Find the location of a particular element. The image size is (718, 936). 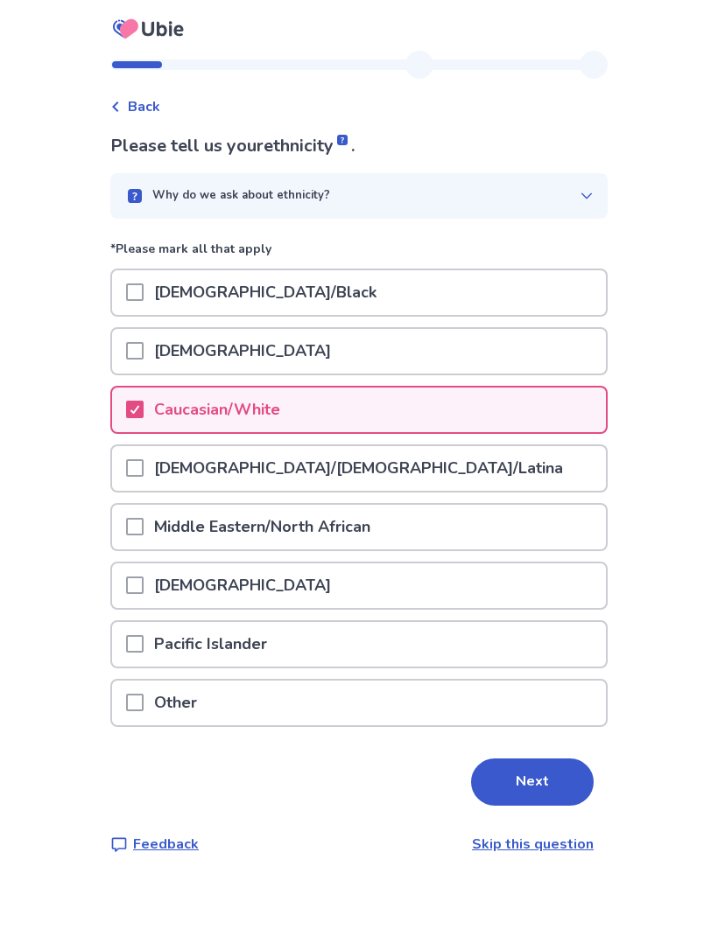

p: Please tell us your . is located at coordinates (359, 146).